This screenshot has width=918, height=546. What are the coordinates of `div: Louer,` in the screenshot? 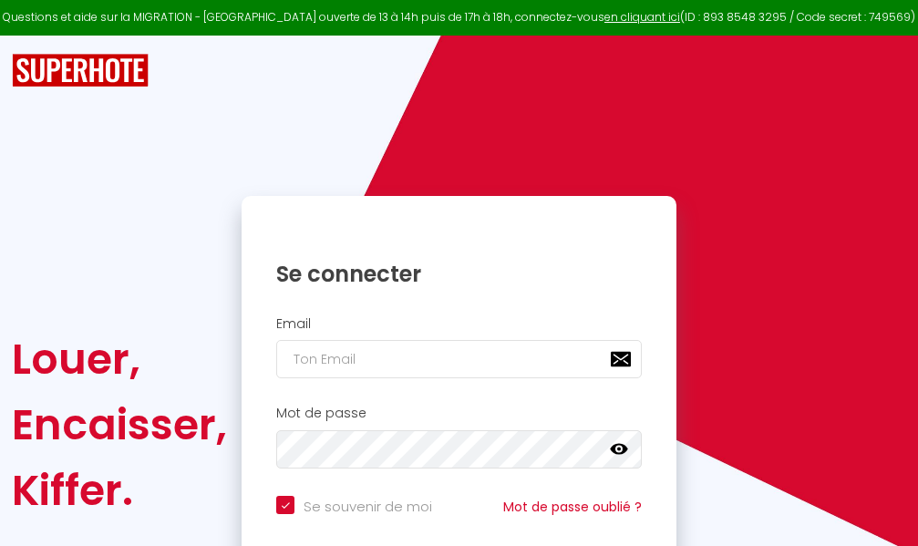 It's located at (119, 359).